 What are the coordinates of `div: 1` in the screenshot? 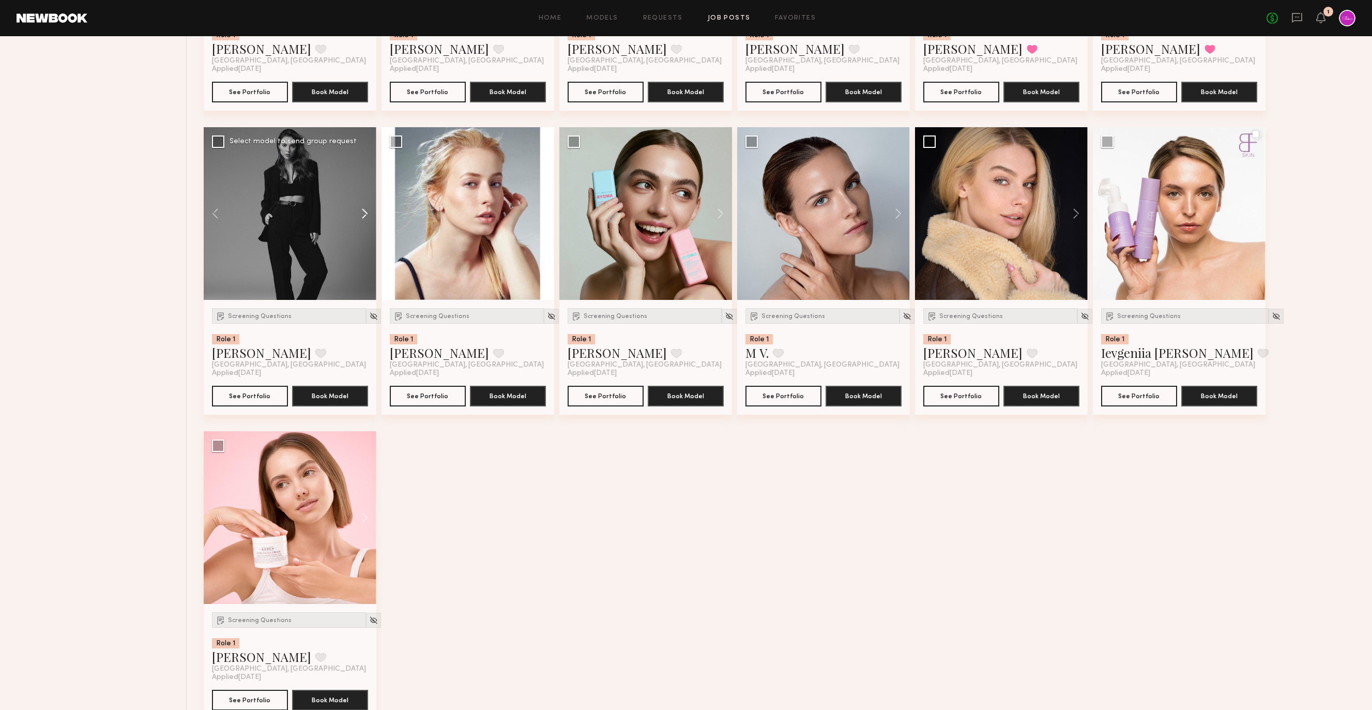 It's located at (1328, 12).